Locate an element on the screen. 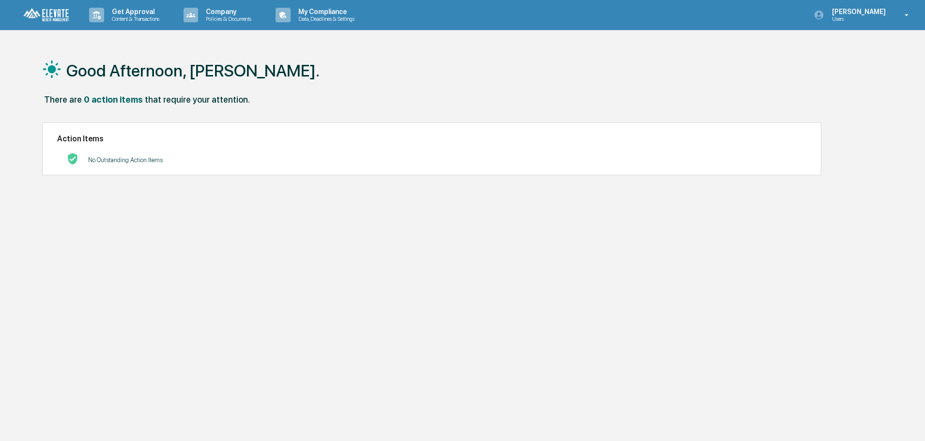  p: Get Approval is located at coordinates (134, 12).